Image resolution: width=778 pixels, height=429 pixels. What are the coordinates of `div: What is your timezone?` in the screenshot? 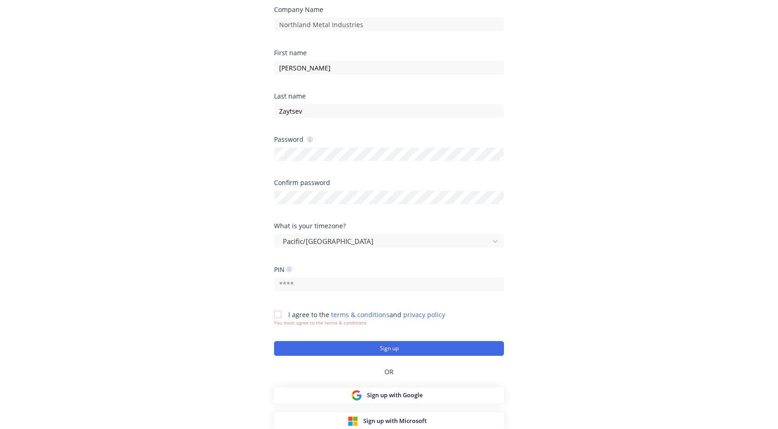 It's located at (389, 226).